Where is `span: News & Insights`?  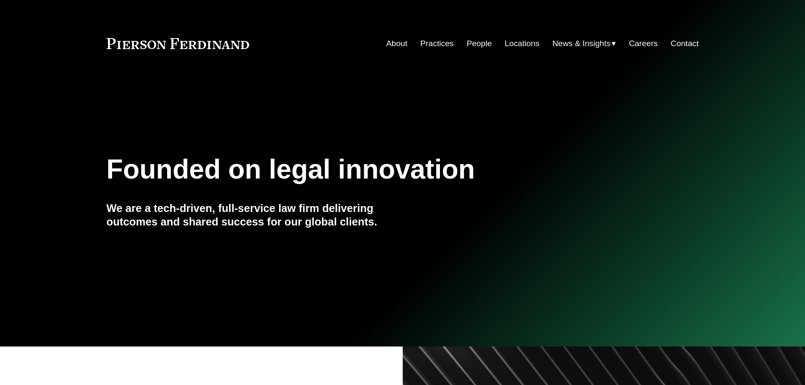
span: News & Insights is located at coordinates (582, 44).